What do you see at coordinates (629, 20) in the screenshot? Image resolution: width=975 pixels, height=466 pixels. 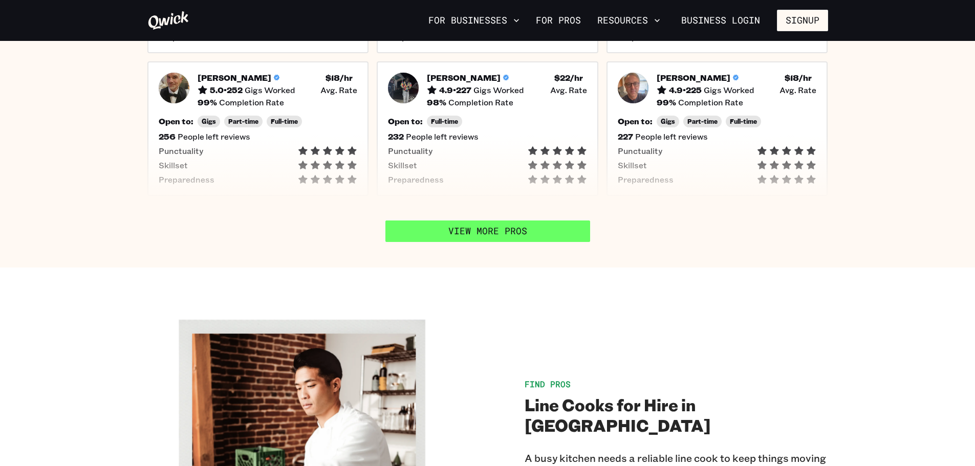 I see `button: Resources` at bounding box center [629, 20].